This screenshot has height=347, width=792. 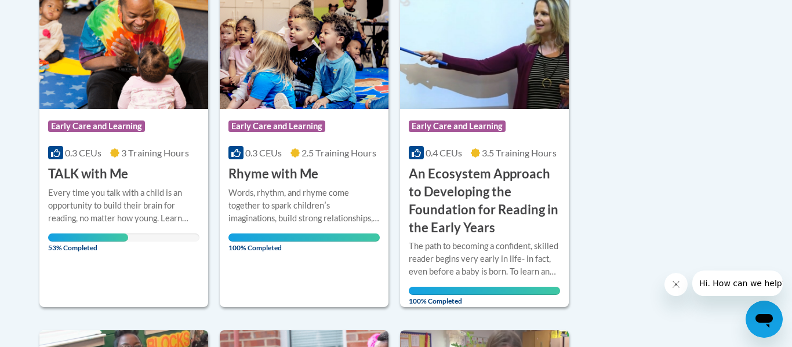 What do you see at coordinates (519, 153) in the screenshot?
I see `span: 3.5 Training Hours` at bounding box center [519, 153].